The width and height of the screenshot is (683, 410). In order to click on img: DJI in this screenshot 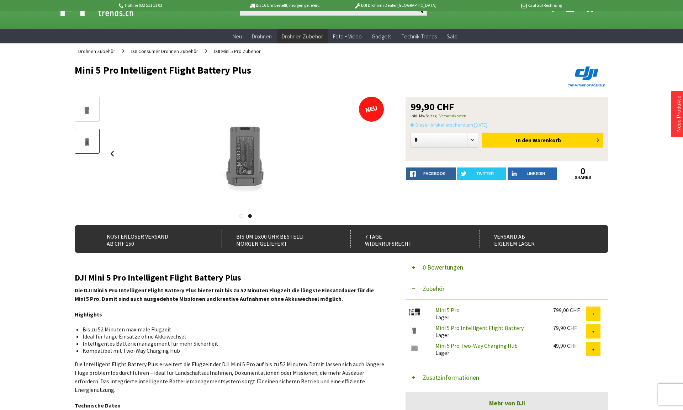, I will do `click(587, 76)`.